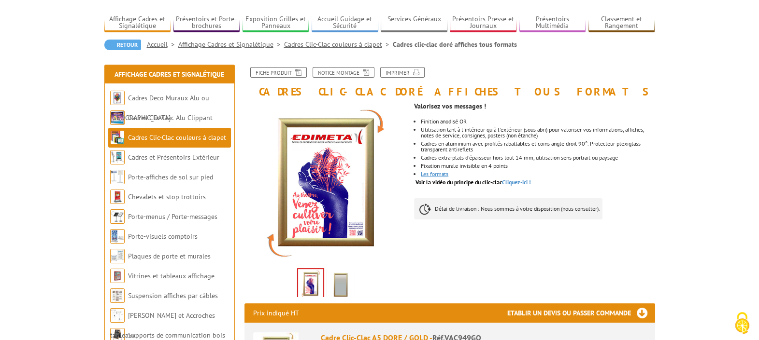 The height and width of the screenshot is (340, 759). I want to click on img: Porte-visuels comptoirs, so click(117, 237).